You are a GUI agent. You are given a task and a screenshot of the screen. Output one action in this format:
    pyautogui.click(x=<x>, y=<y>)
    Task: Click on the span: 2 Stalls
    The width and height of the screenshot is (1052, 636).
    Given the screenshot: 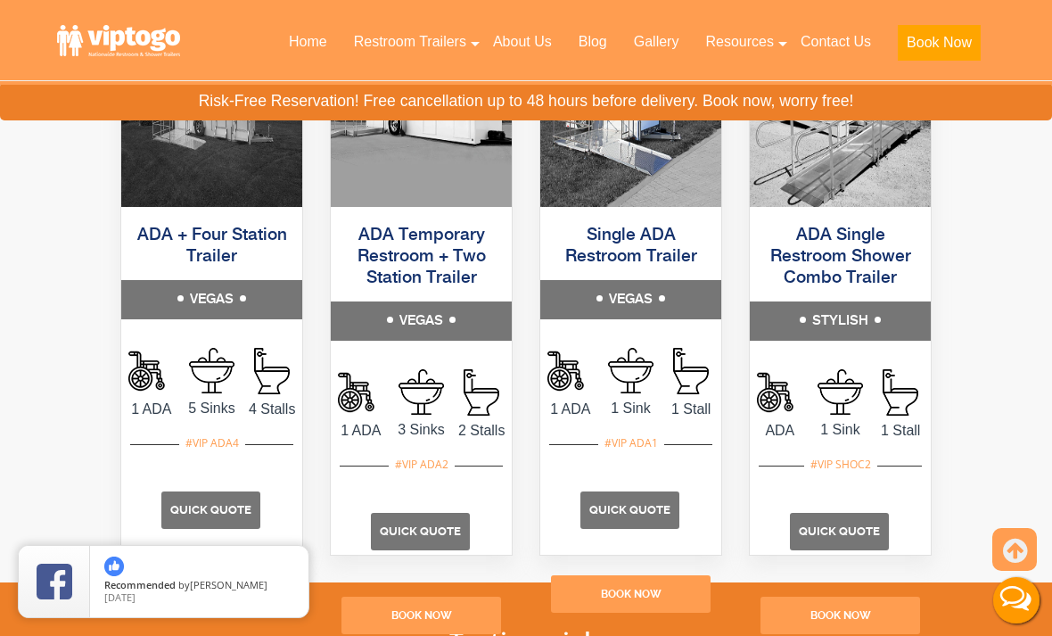 What is the action you would take?
    pyautogui.click(x=482, y=431)
    